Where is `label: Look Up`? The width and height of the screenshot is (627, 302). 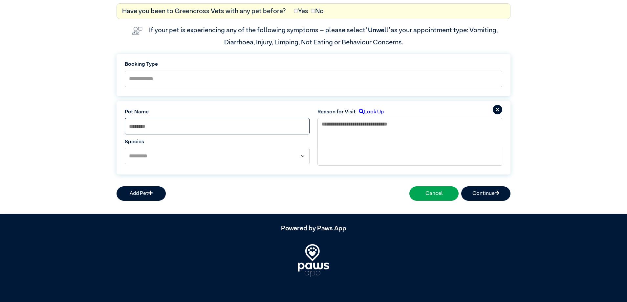 label: Look Up is located at coordinates (370, 112).